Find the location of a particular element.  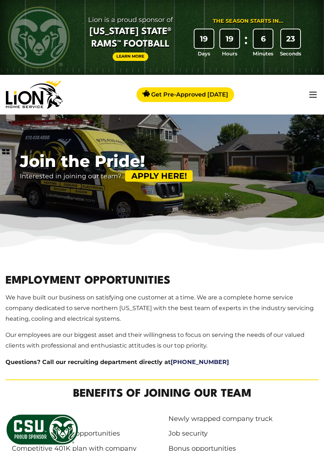

a: Learn More is located at coordinates (131, 57).